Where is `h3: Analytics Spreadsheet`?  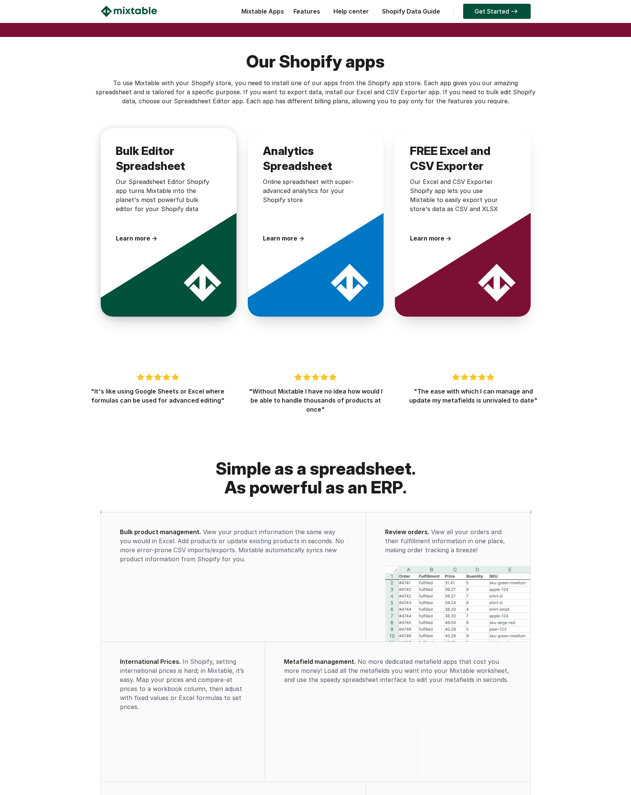 h3: Analytics Spreadsheet is located at coordinates (312, 156).